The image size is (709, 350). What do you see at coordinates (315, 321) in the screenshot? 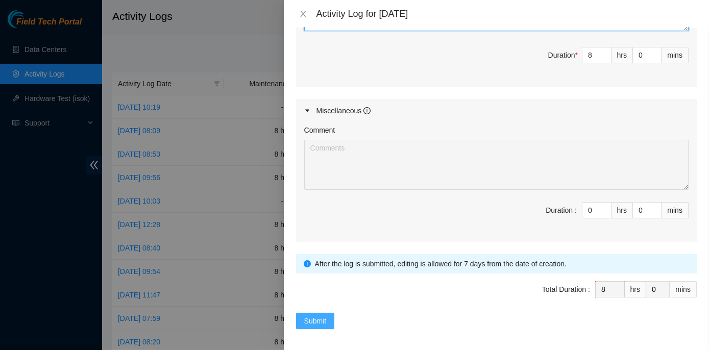
I see `button: Submit` at bounding box center [315, 321].